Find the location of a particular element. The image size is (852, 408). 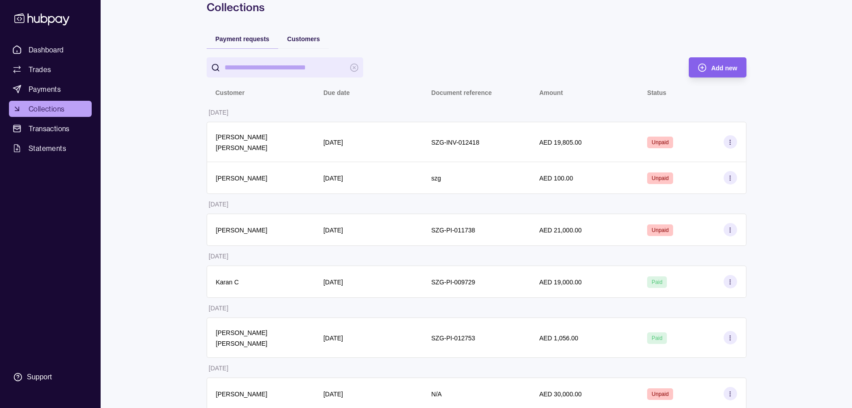

span: Transactions is located at coordinates (49, 128).